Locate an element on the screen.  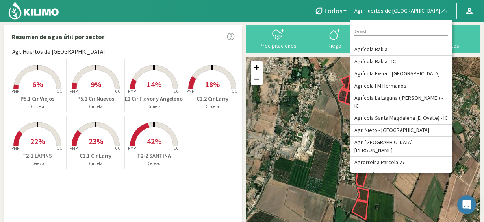
p: Resumen de agua útil por sector is located at coordinates (58, 37).